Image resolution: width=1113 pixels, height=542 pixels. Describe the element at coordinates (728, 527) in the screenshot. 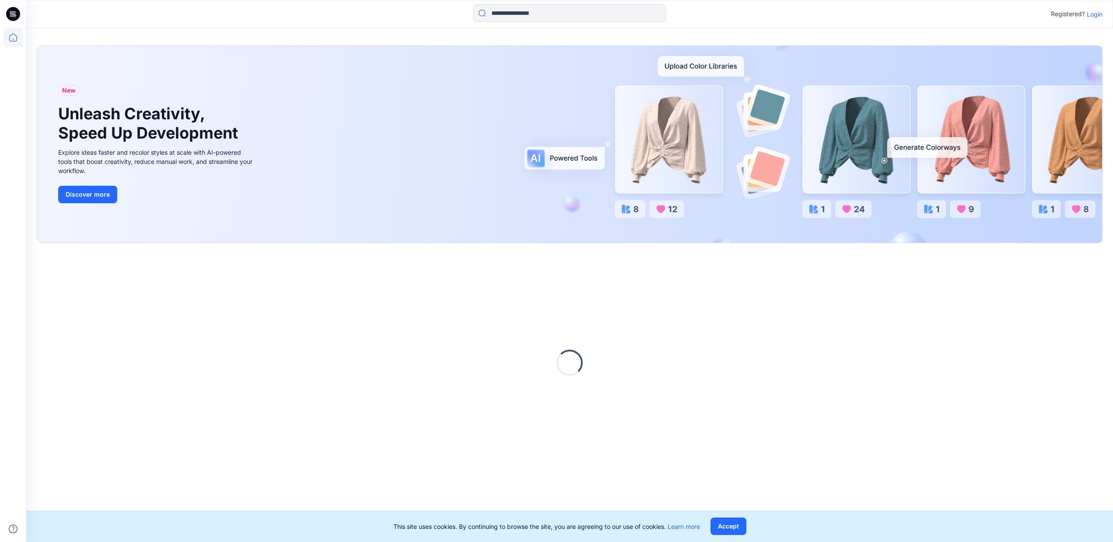

I see `button: Accept` at that location.